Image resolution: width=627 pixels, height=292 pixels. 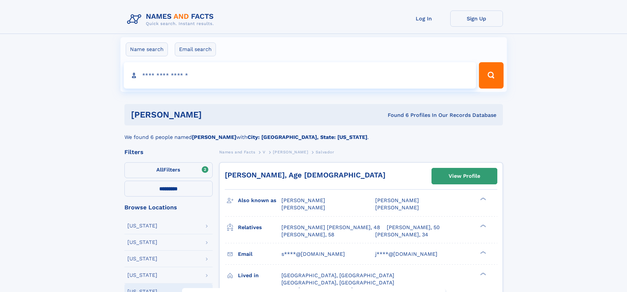 I want to click on div: View Profile, so click(x=464, y=176).